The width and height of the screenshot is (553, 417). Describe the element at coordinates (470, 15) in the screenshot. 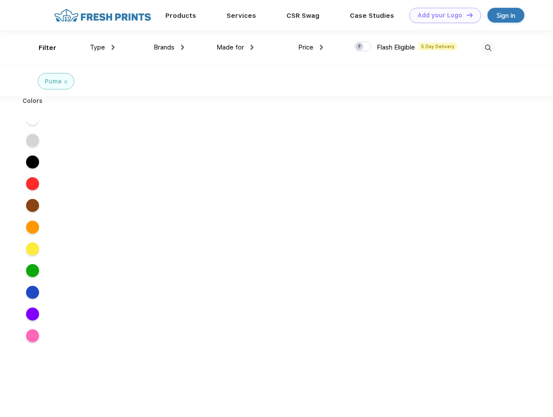

I see `img: DT` at that location.